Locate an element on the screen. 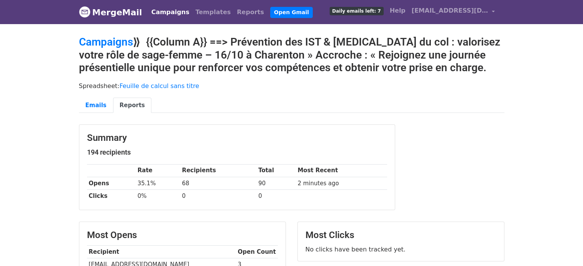 The width and height of the screenshot is (583, 266). th: Recipients is located at coordinates (218, 170).